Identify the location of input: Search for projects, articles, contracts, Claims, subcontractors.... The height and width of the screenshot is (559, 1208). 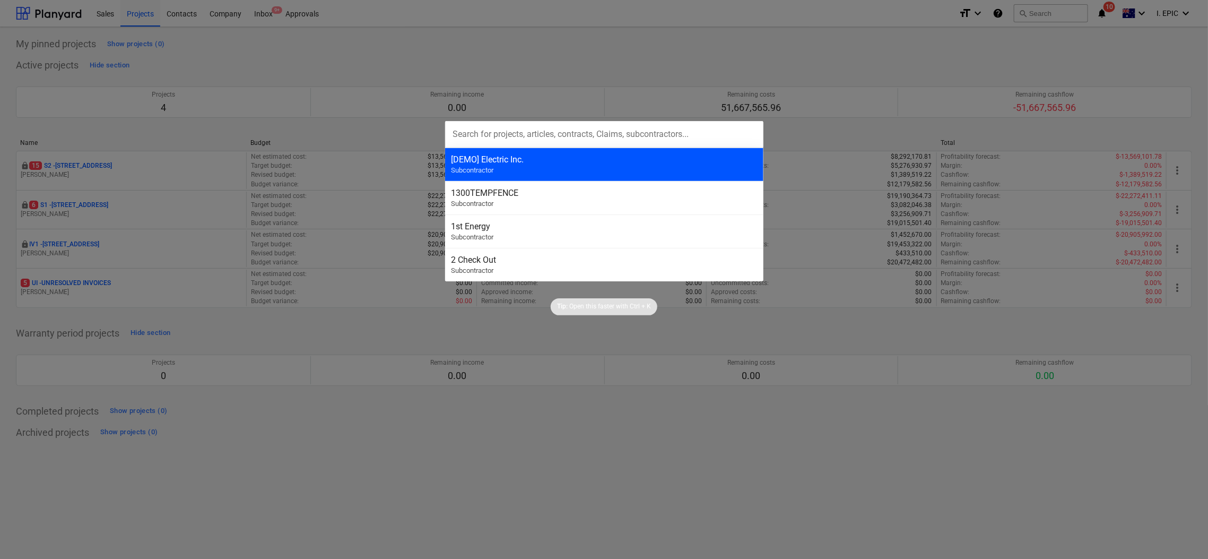
(604, 134).